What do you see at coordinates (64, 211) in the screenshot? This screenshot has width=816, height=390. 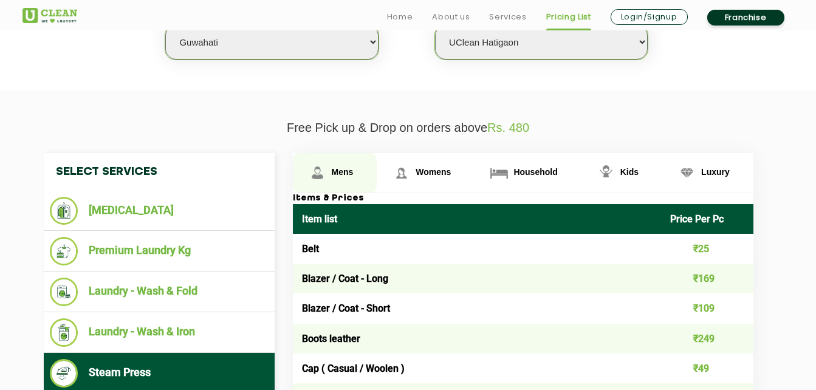 I see `img: Dry Cleaning` at bounding box center [64, 211].